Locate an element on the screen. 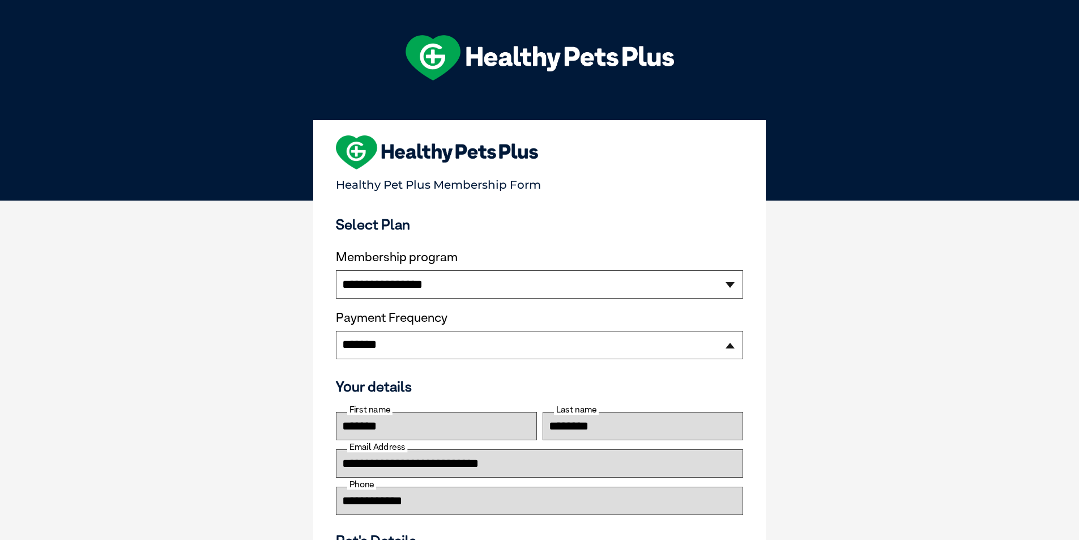  label: First name is located at coordinates (370, 409).